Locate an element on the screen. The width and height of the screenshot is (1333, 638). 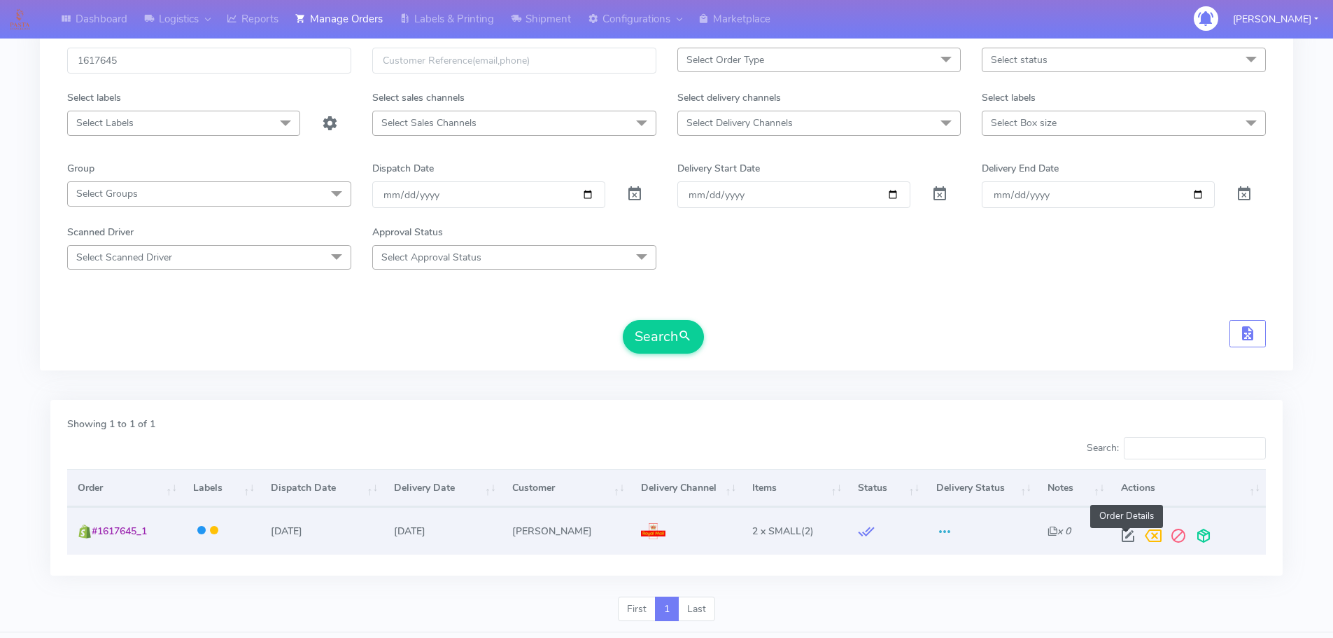
span: Select Delivery Channels is located at coordinates (740, 122).